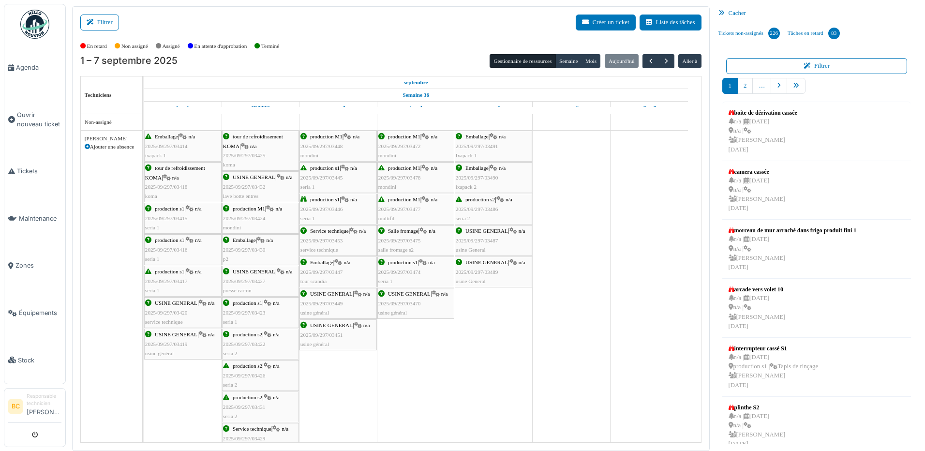 This screenshot has height=451, width=925. I want to click on button: Liste des tâches, so click(670, 22).